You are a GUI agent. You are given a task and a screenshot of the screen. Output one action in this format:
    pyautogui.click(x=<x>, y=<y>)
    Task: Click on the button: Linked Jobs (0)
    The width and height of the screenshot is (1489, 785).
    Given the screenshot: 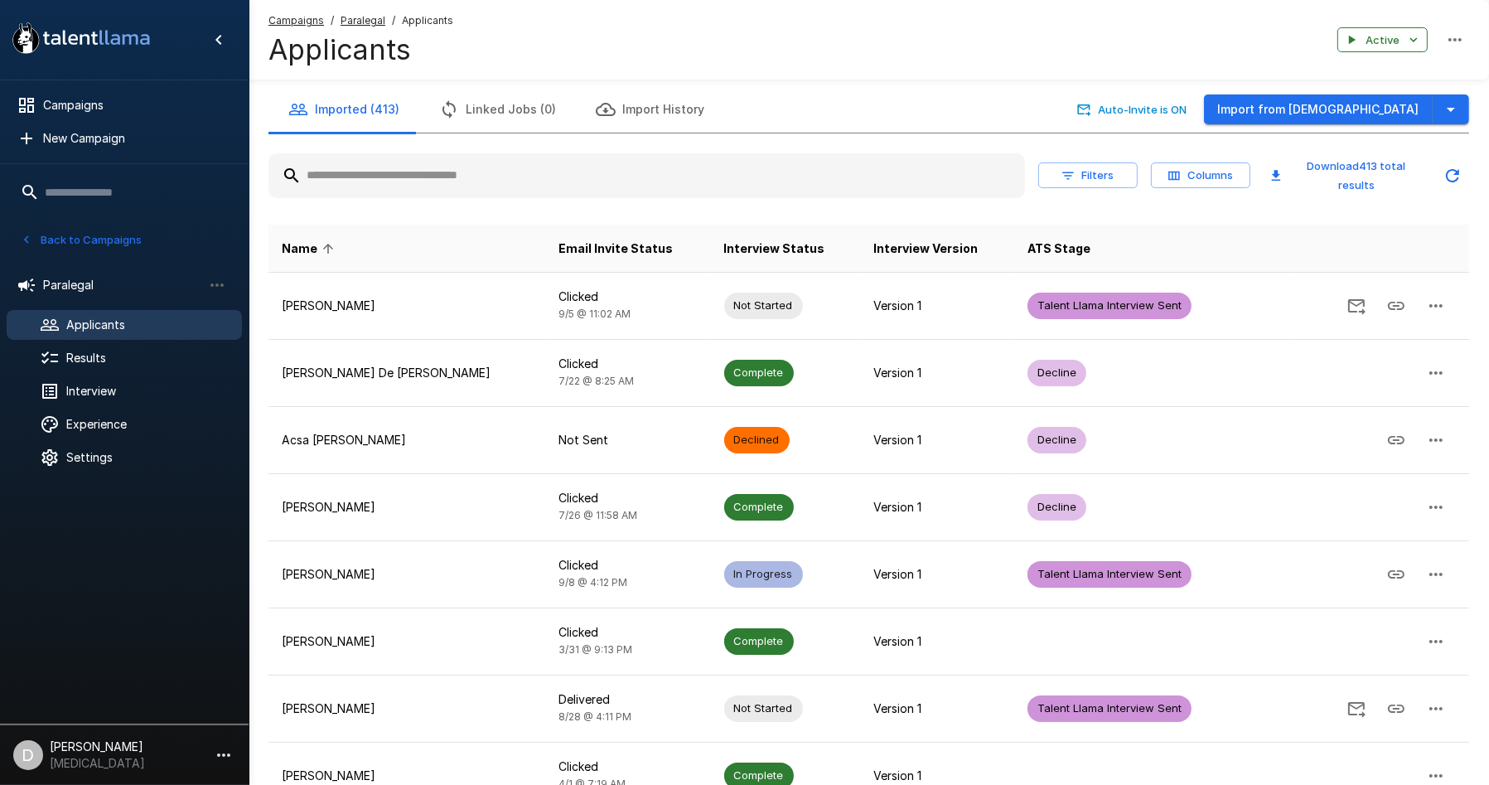 What is the action you would take?
    pyautogui.click(x=497, y=109)
    